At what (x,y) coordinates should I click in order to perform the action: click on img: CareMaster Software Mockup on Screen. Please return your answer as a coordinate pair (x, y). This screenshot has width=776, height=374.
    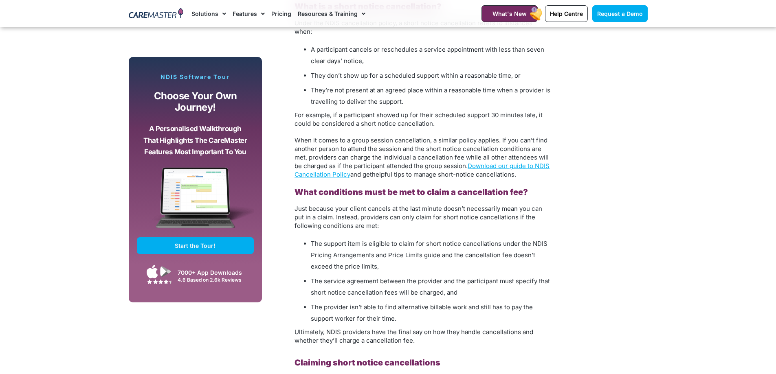
    Looking at the image, I should click on (195, 202).